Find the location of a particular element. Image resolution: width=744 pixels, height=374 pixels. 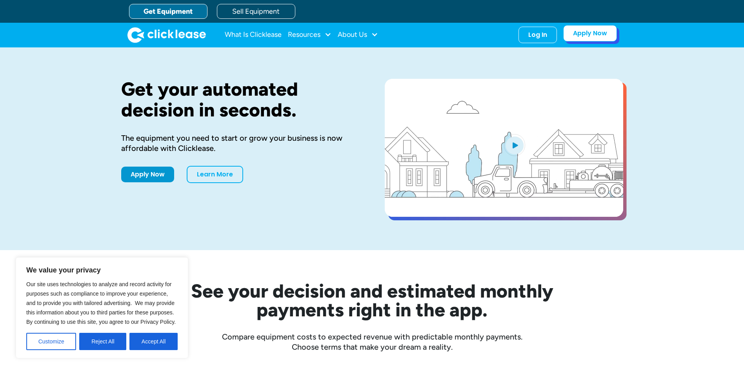

button: Accept All is located at coordinates (153, 342).